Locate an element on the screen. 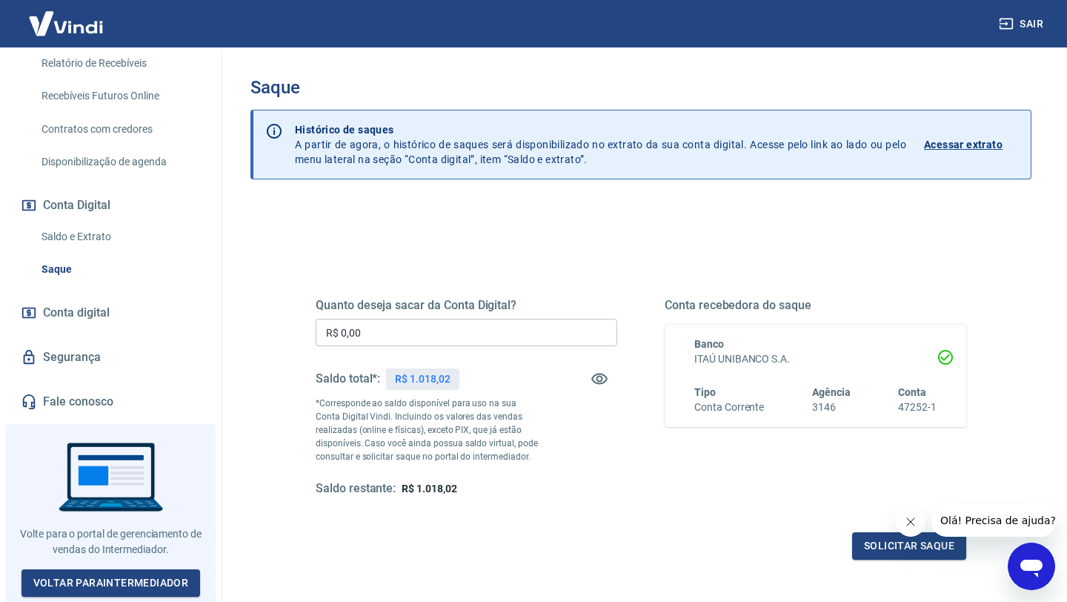  h5: Conta recebedora do saque is located at coordinates (815, 305).